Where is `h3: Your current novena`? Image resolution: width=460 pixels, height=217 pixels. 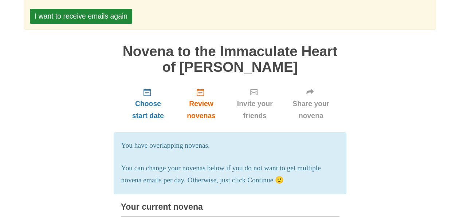
h3: Your current novena is located at coordinates (230, 209).